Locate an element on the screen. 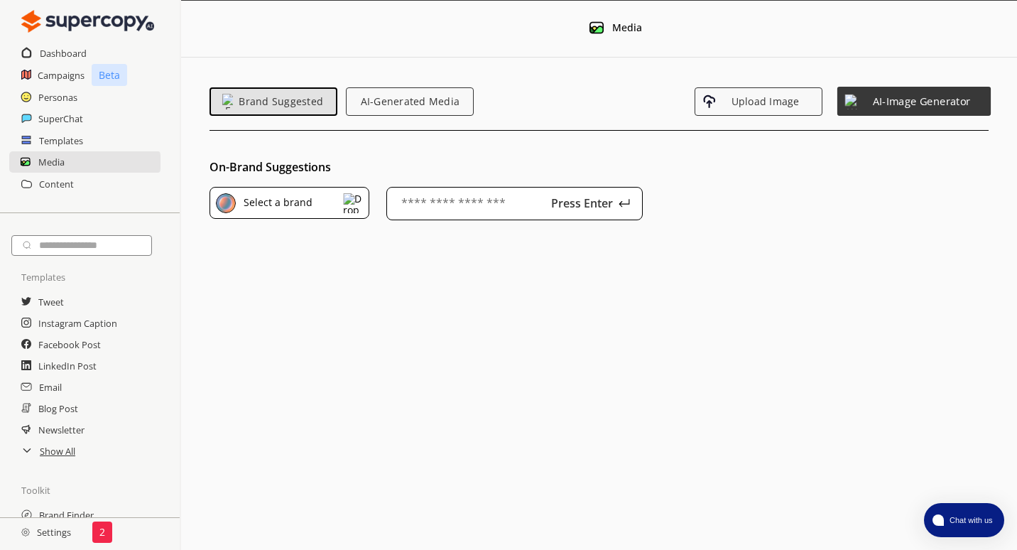 Image resolution: width=1017 pixels, height=550 pixels. a: Blog Post is located at coordinates (58, 408).